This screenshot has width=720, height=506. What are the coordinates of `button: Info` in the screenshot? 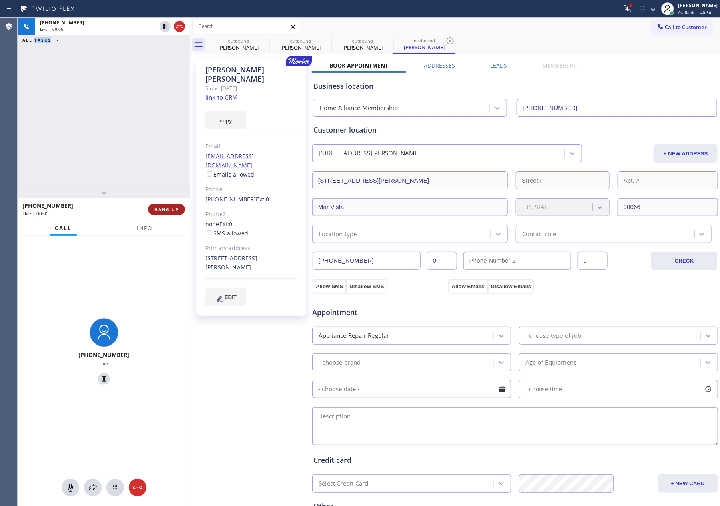 It's located at (145, 228).